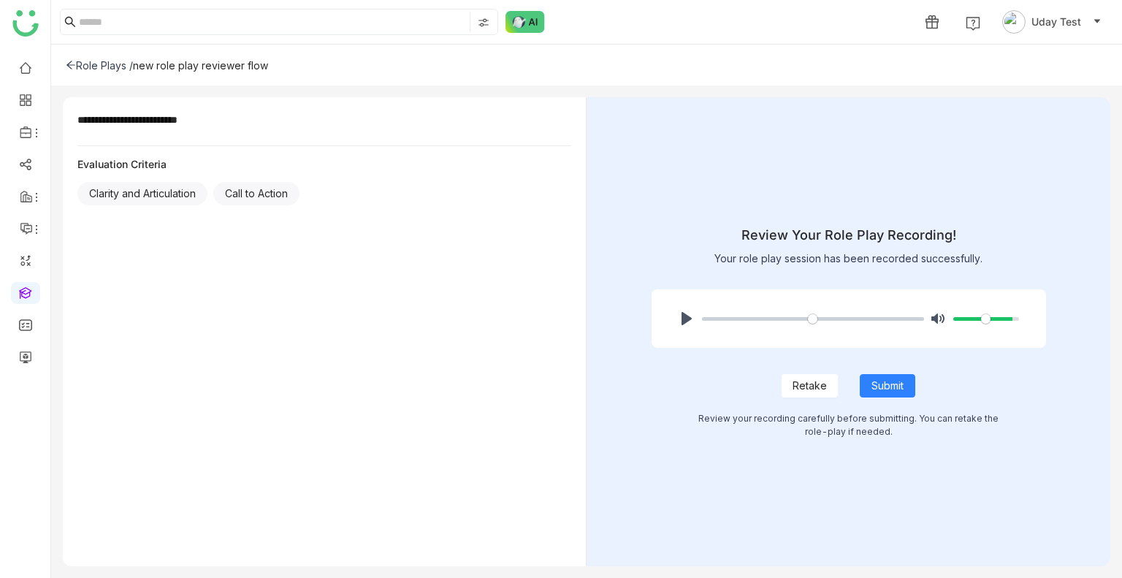 The width and height of the screenshot is (1122, 578). Describe the element at coordinates (849, 425) in the screenshot. I see `div: Review your recording carefully before submitting. You can retake the role-play if needed.` at that location.